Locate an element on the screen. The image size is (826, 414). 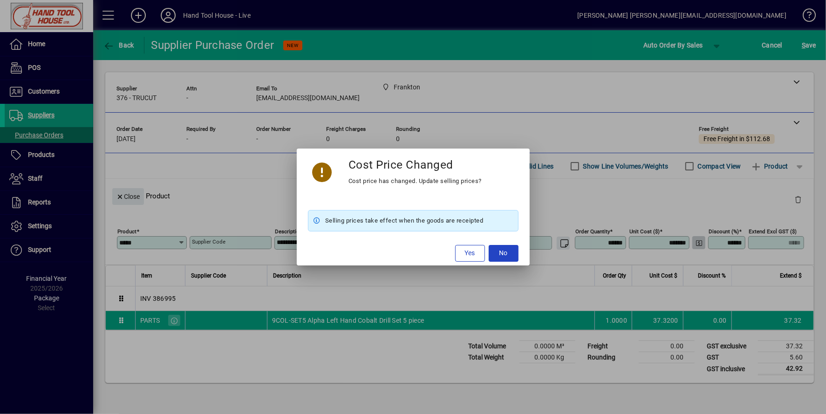
span: Selling prices take effect when the goods are receipted is located at coordinates (404, 221).